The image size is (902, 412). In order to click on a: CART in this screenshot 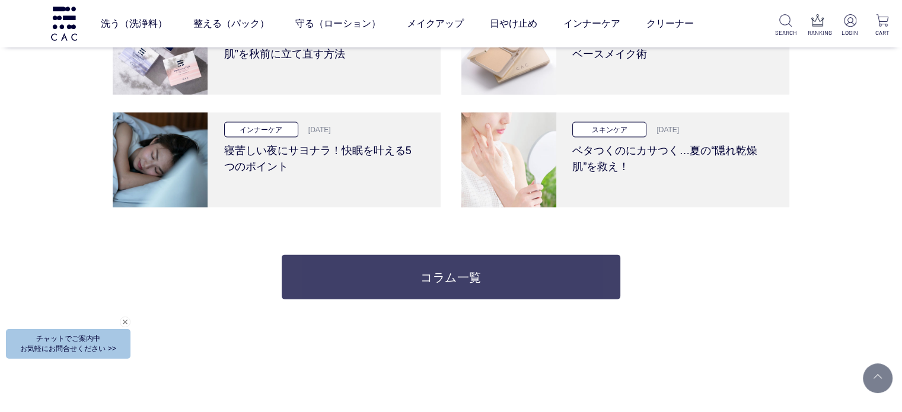, I will do `click(882, 26)`.